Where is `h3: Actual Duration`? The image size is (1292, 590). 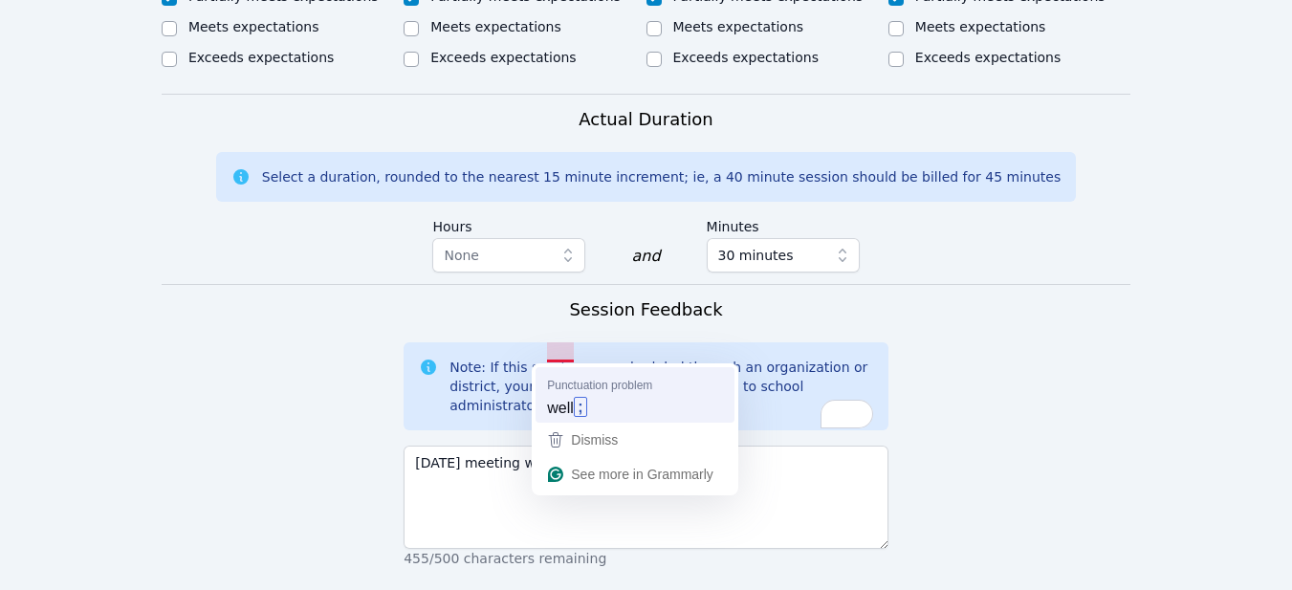
h3: Actual Duration is located at coordinates (646, 120).